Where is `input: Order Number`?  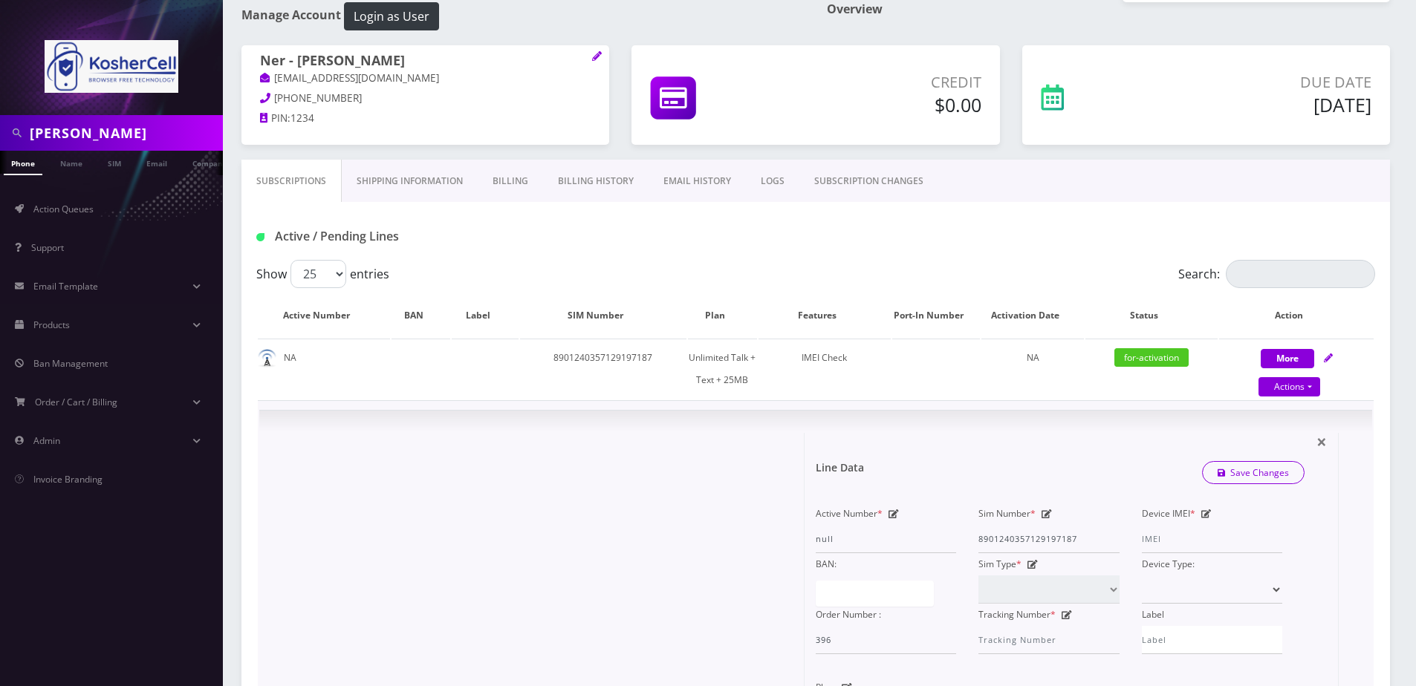
input: Order Number is located at coordinates (885, 640).